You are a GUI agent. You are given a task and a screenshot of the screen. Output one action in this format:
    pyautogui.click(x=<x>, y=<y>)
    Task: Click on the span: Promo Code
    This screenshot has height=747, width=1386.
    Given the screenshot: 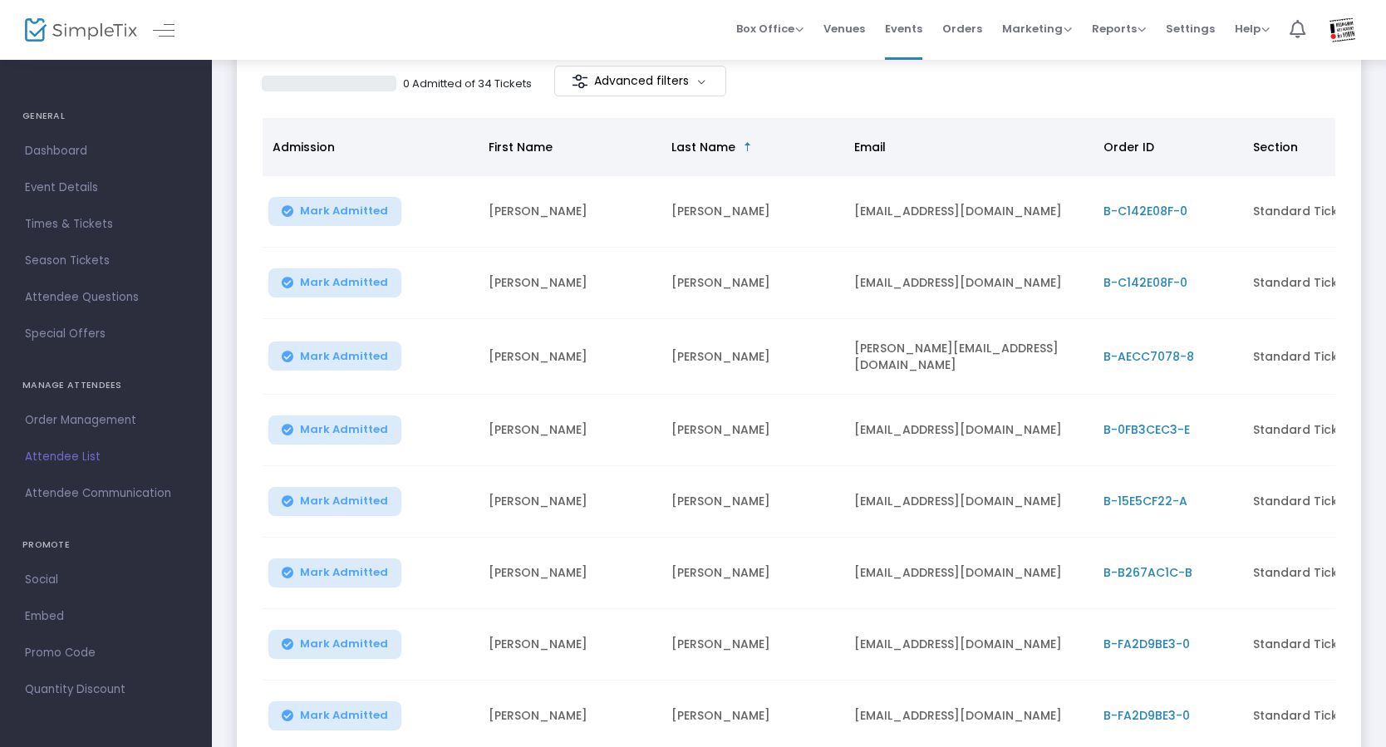 What is the action you would take?
    pyautogui.click(x=105, y=653)
    